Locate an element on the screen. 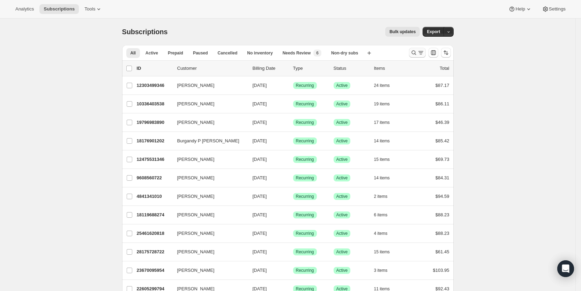  span: $103.95 is located at coordinates (441, 270).